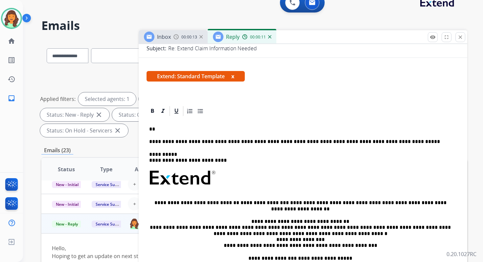  I want to click on span: Reply, so click(233, 37).